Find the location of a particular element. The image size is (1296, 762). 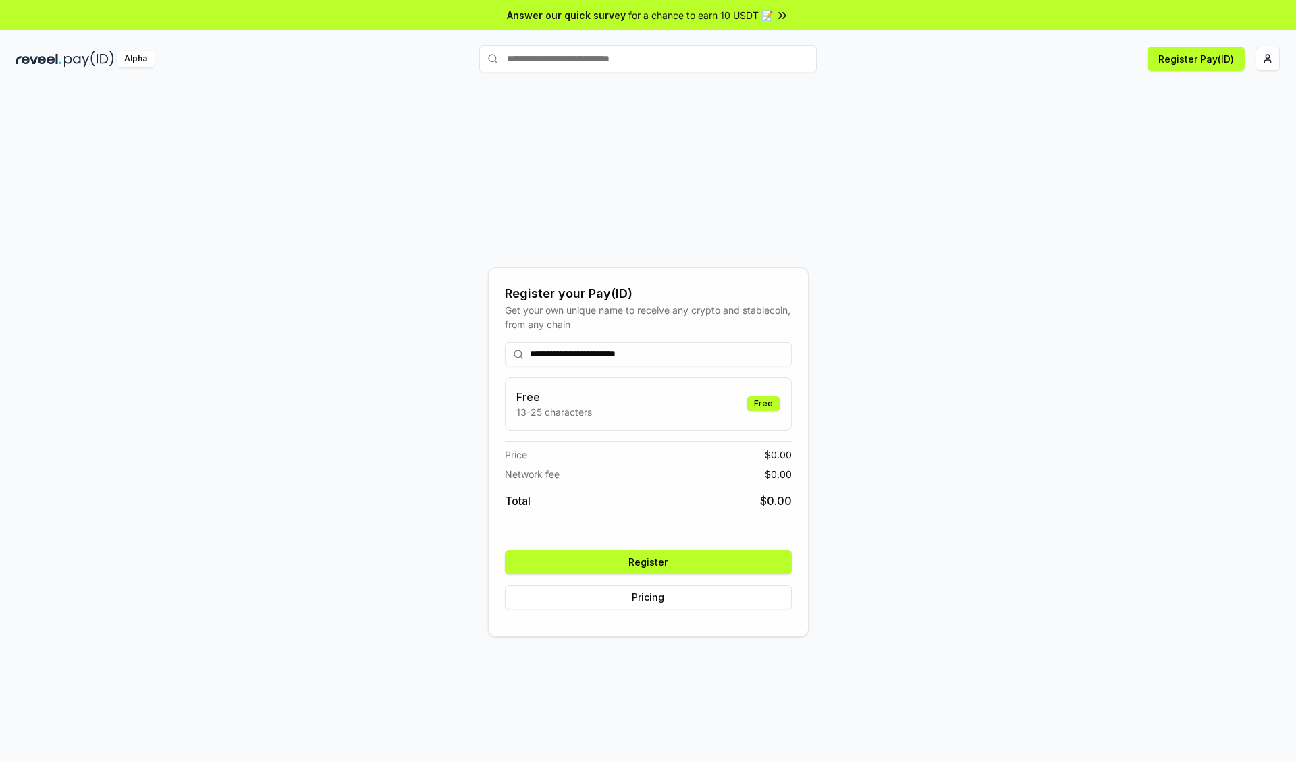

div: Free is located at coordinates (764, 404).